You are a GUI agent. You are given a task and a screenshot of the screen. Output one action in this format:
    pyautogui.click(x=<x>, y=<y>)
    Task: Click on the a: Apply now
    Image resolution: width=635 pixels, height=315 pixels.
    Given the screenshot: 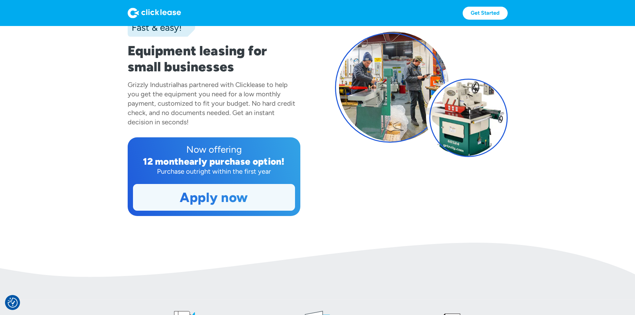 What is the action you would take?
    pyautogui.click(x=214, y=197)
    